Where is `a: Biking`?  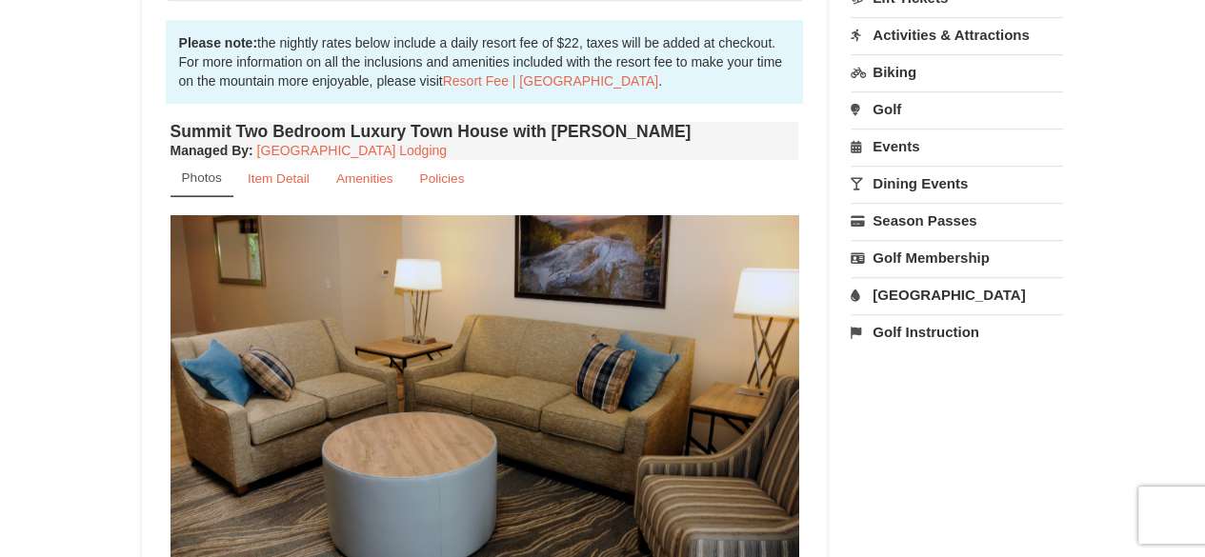
a: Biking is located at coordinates (956, 71).